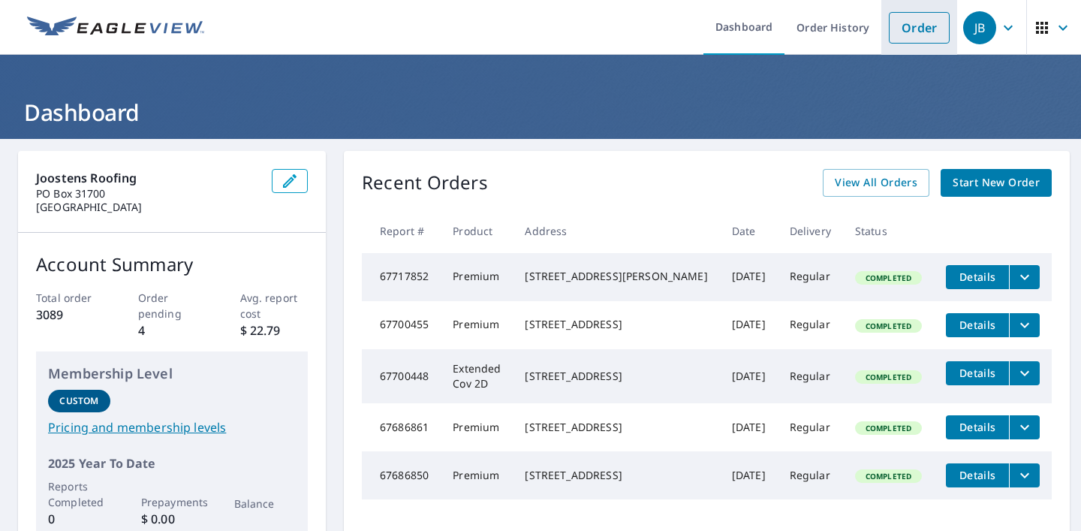 The image size is (1081, 531). Describe the element at coordinates (401, 230) in the screenshot. I see `th: Report #` at that location.